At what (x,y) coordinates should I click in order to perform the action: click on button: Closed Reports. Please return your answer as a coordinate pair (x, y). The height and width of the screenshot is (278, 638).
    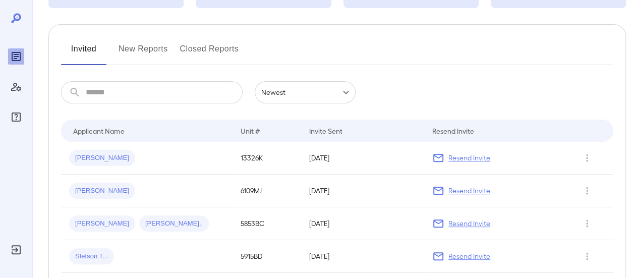
    Looking at the image, I should click on (209, 53).